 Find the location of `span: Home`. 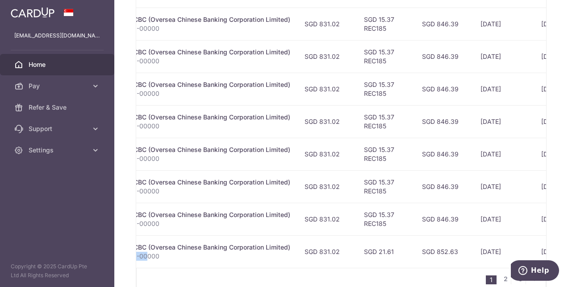

span: Home is located at coordinates (58, 65).